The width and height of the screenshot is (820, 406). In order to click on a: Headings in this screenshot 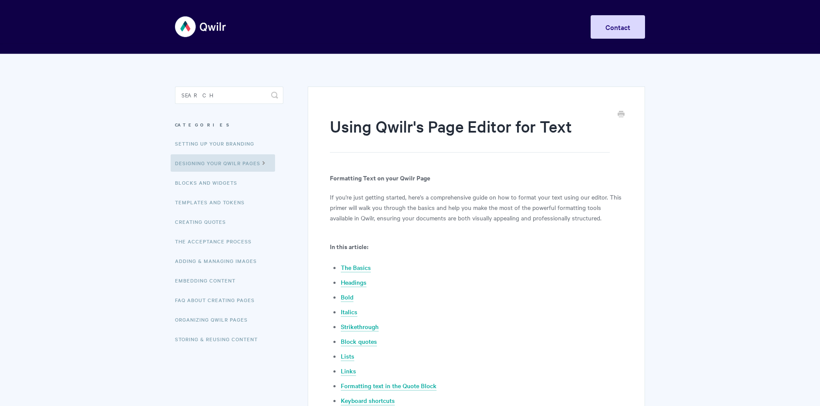, I will do `click(353, 283)`.